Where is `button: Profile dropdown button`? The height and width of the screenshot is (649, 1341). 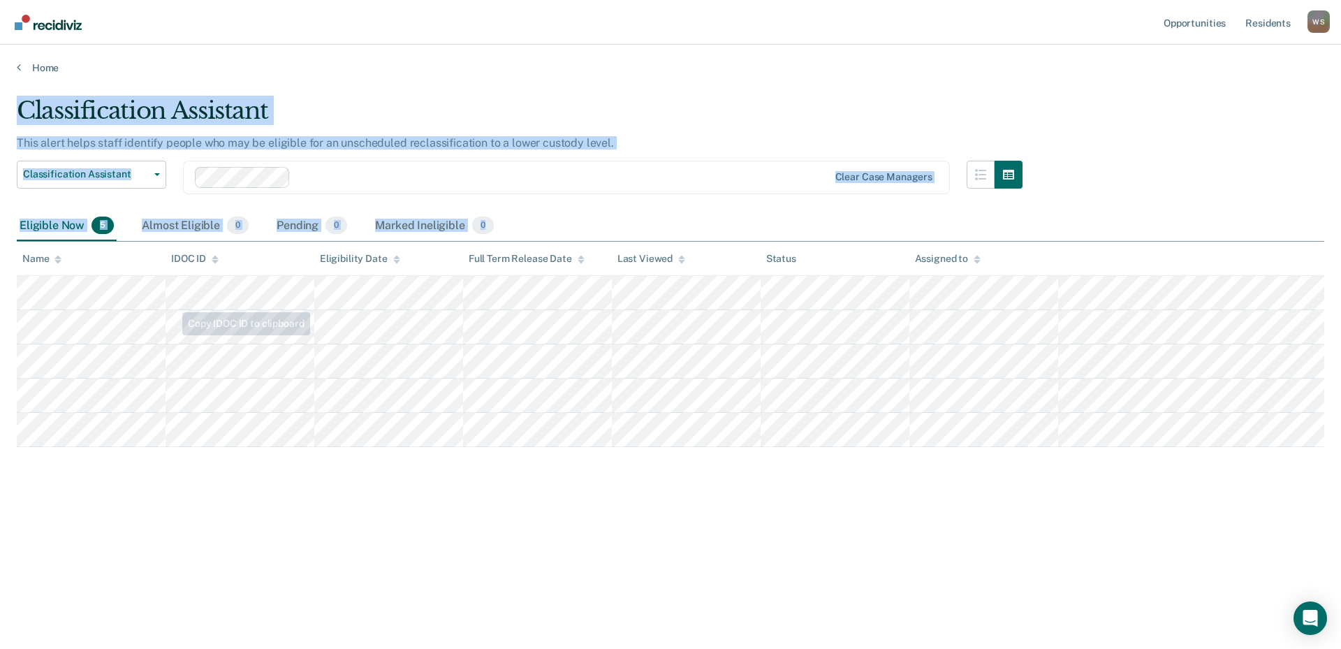
button: Profile dropdown button is located at coordinates (1319, 22).